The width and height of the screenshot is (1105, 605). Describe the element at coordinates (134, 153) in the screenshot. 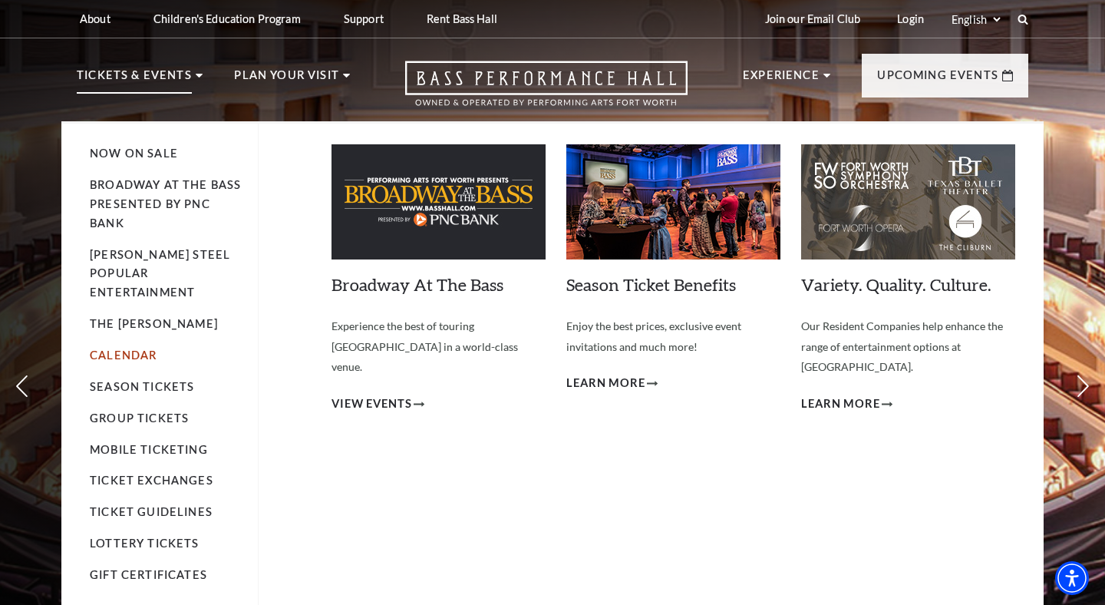

I see `a: Now On Sale` at that location.